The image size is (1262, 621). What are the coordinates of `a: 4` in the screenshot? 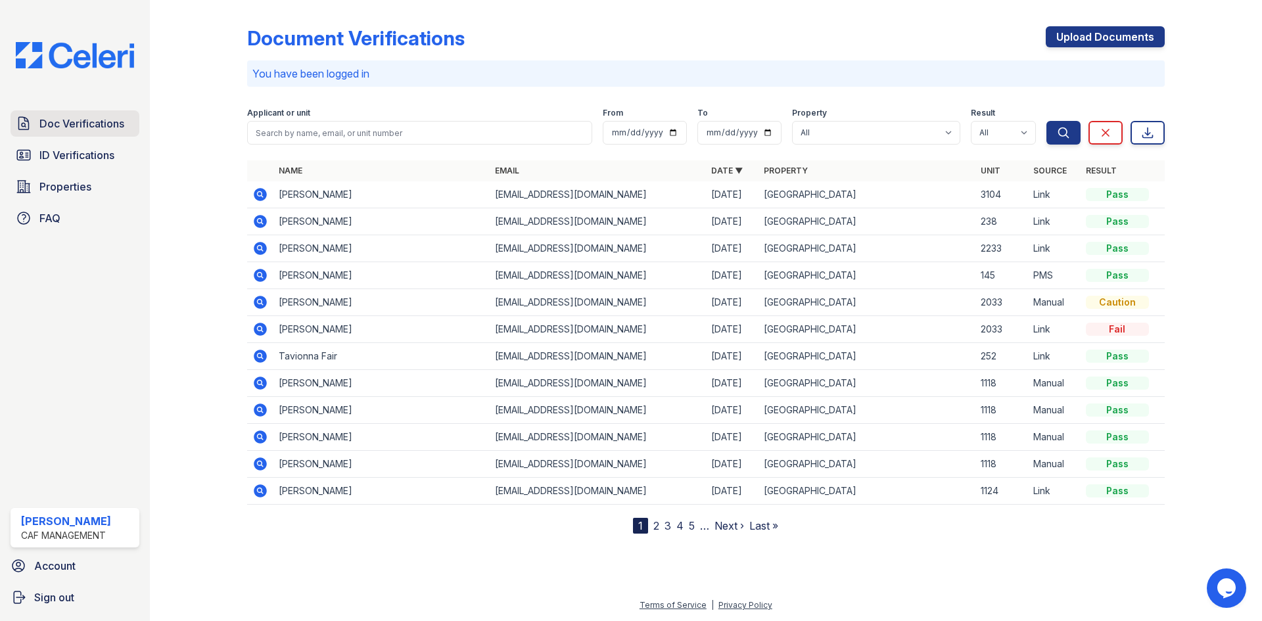 It's located at (680, 526).